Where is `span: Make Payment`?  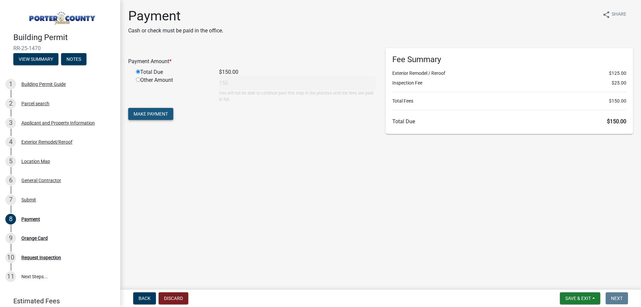
span: Make Payment is located at coordinates (150, 114).